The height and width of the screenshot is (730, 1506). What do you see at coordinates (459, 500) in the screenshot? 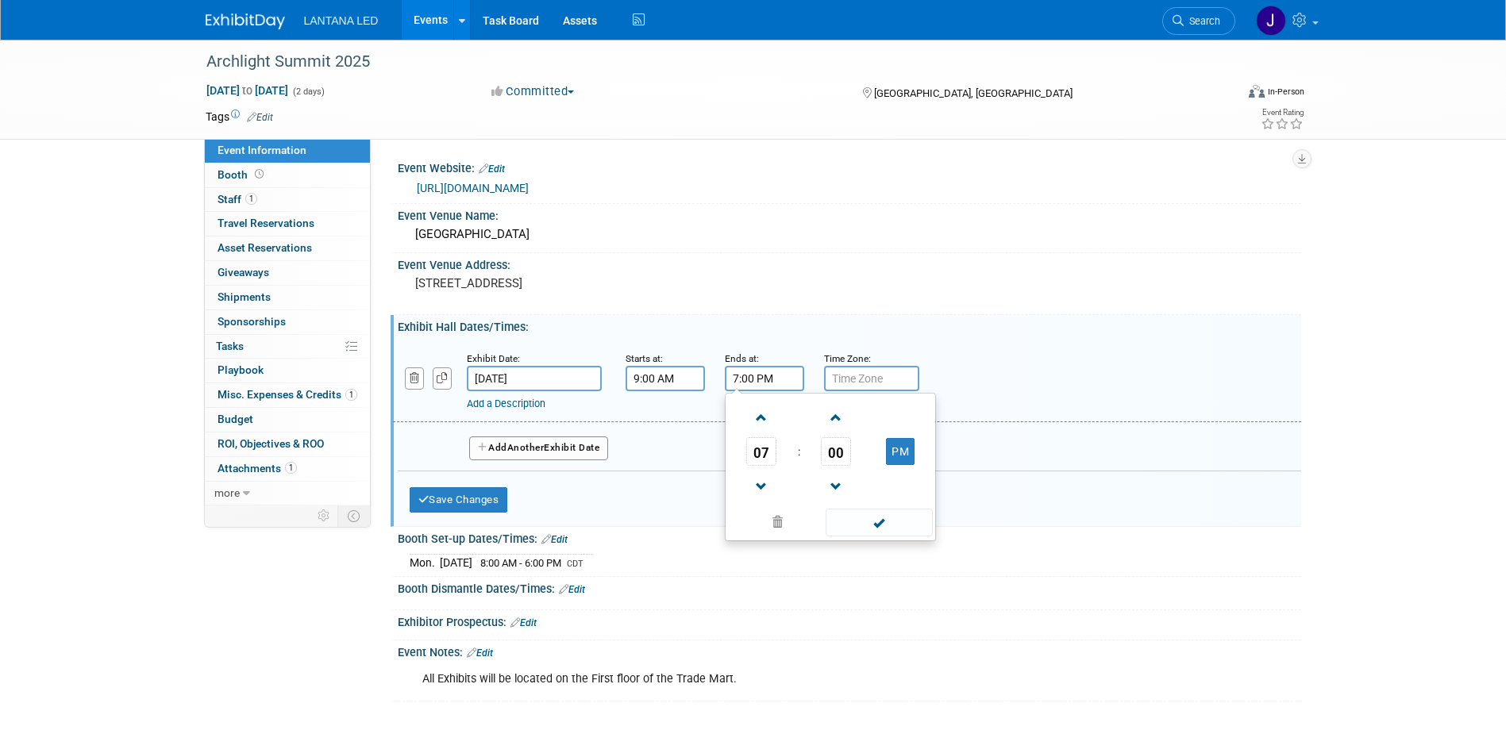
I see `button: Save Changes` at bounding box center [459, 500].